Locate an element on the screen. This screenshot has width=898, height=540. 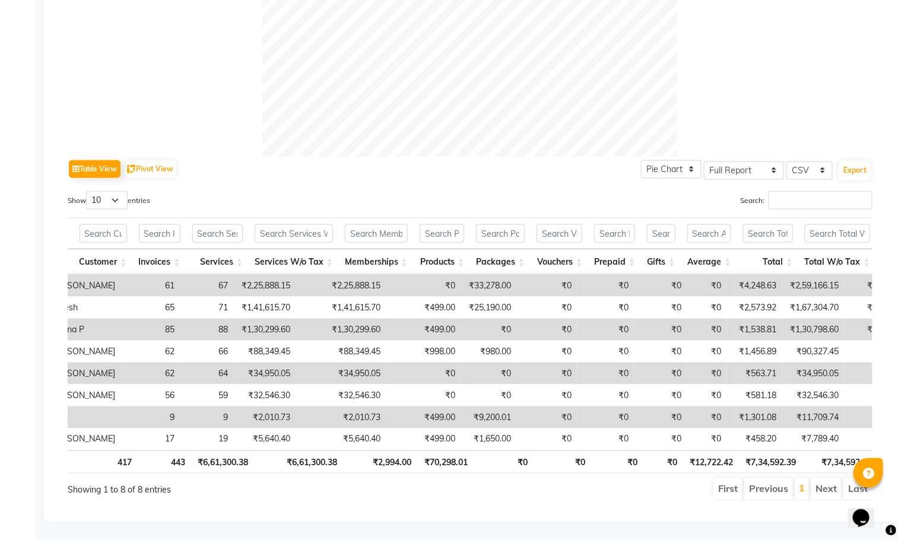
input: Search Average is located at coordinates (709, 233).